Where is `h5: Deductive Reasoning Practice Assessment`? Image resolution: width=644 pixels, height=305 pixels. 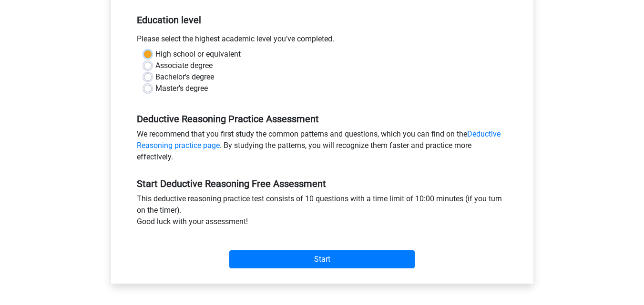
h5: Deductive Reasoning Practice Assessment is located at coordinates (322, 119).